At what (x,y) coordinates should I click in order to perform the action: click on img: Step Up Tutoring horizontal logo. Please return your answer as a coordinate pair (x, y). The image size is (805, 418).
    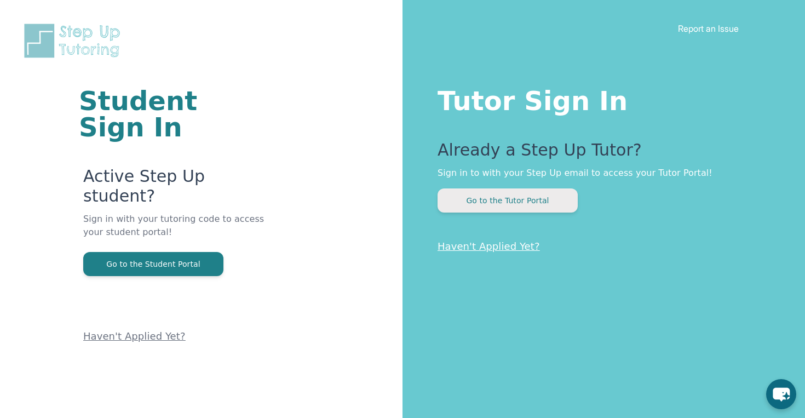
    Looking at the image, I should click on (75, 41).